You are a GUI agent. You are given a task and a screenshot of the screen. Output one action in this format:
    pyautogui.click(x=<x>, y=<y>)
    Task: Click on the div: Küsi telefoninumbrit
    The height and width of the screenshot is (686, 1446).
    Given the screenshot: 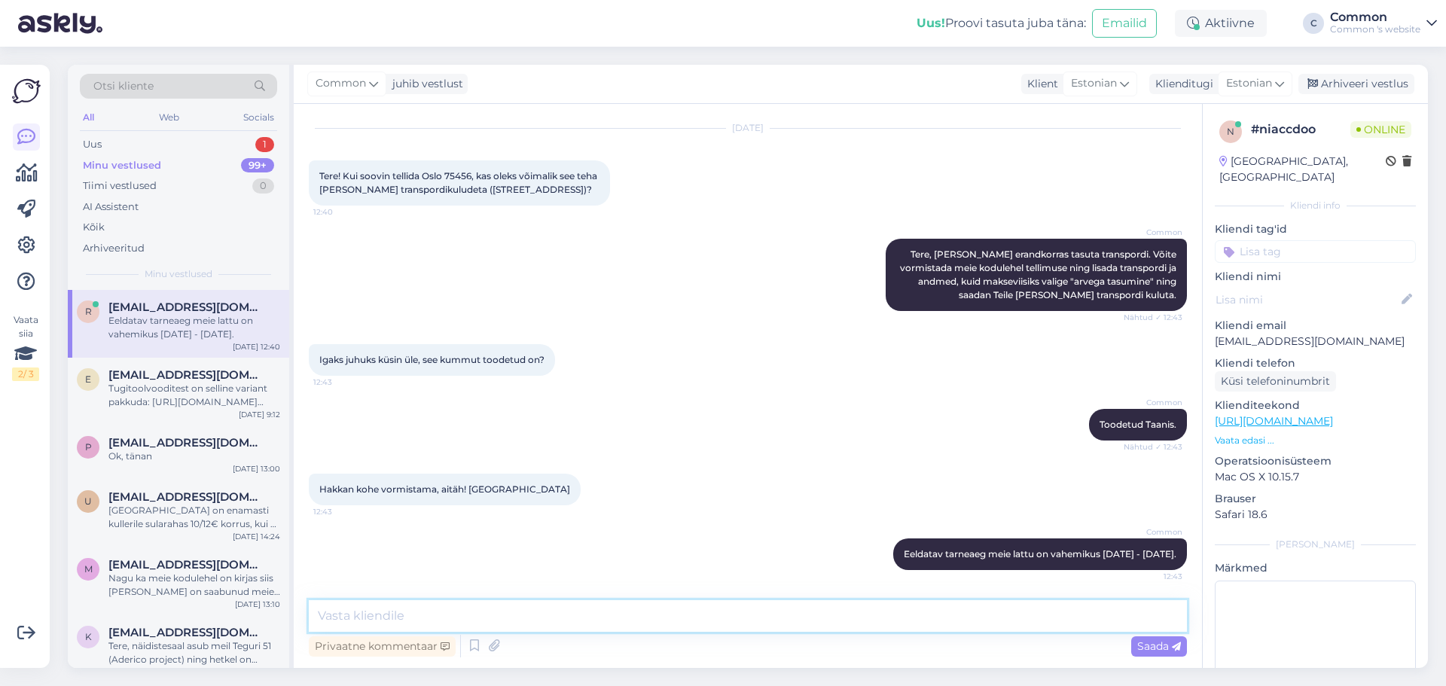 What is the action you would take?
    pyautogui.click(x=1275, y=381)
    